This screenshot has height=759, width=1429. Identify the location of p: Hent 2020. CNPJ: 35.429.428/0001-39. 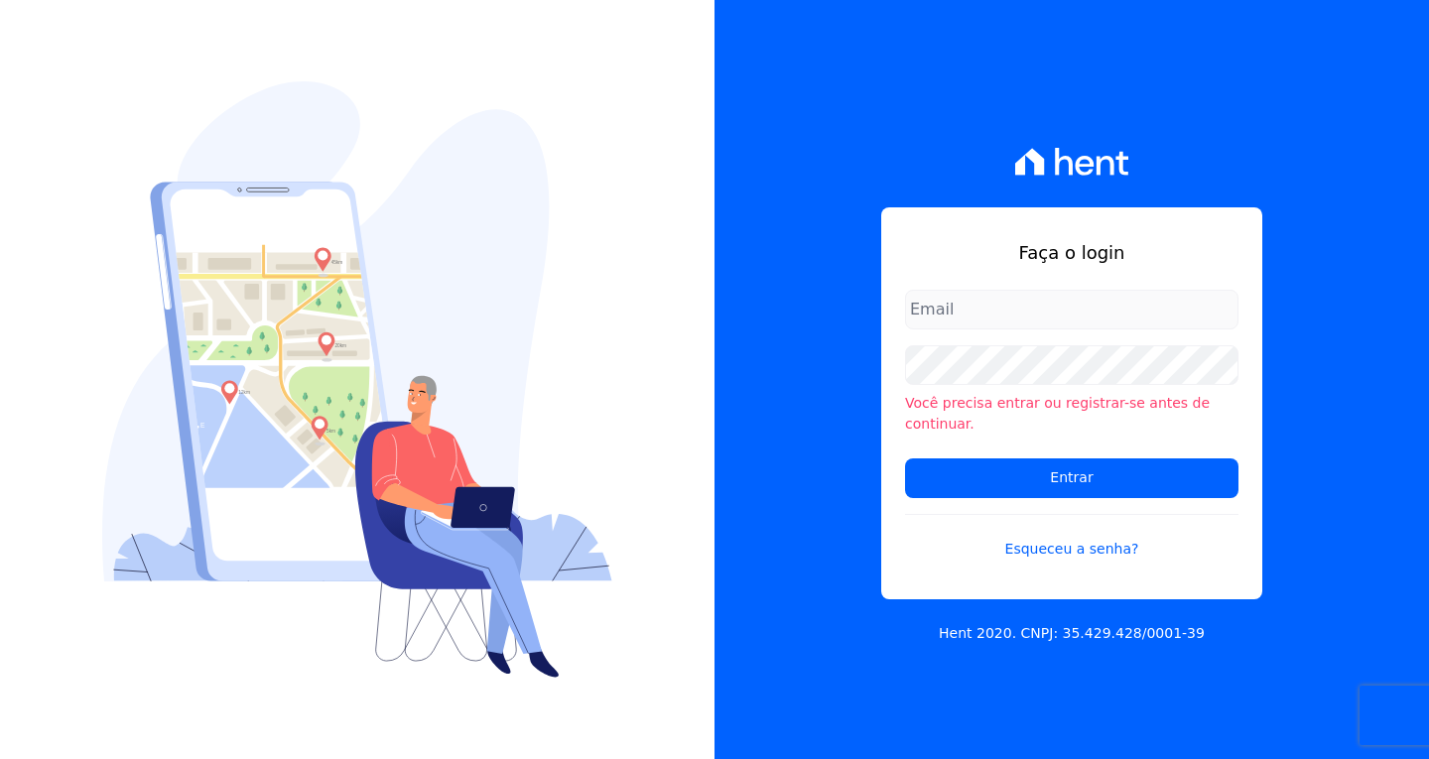
(1072, 633).